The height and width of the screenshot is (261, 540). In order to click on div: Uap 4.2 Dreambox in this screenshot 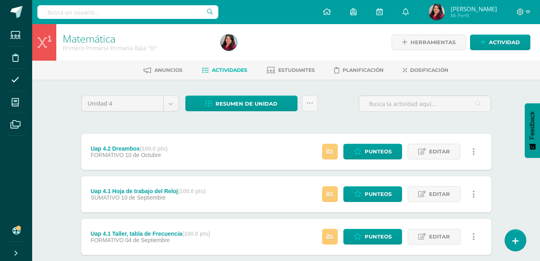, I will do `click(129, 149)`.